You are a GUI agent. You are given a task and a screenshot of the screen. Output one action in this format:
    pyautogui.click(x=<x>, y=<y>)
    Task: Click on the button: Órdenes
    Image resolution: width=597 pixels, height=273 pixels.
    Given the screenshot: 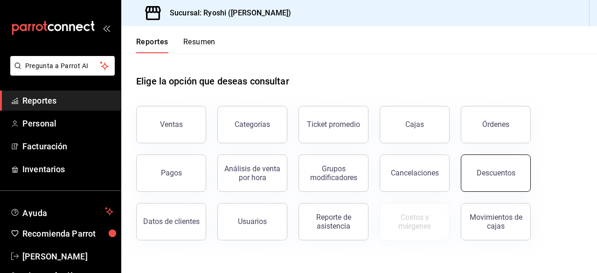 What is the action you would take?
    pyautogui.click(x=496, y=125)
    